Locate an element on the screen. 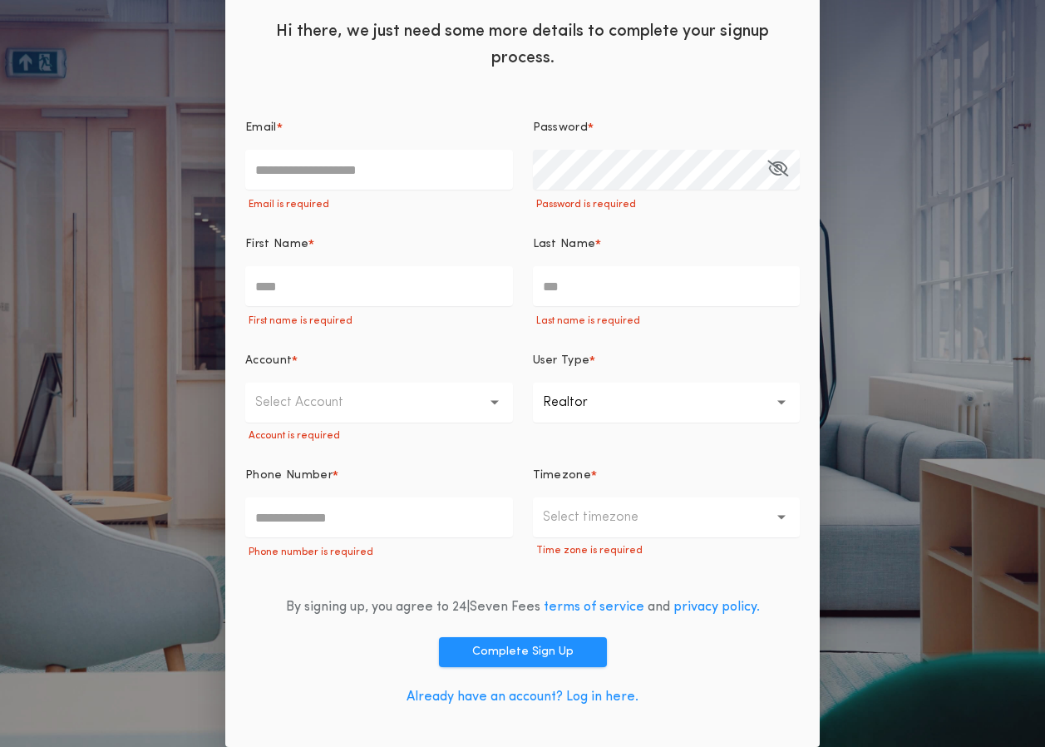 The image size is (1045, 747). p: Phone number is required is located at coordinates (379, 552).